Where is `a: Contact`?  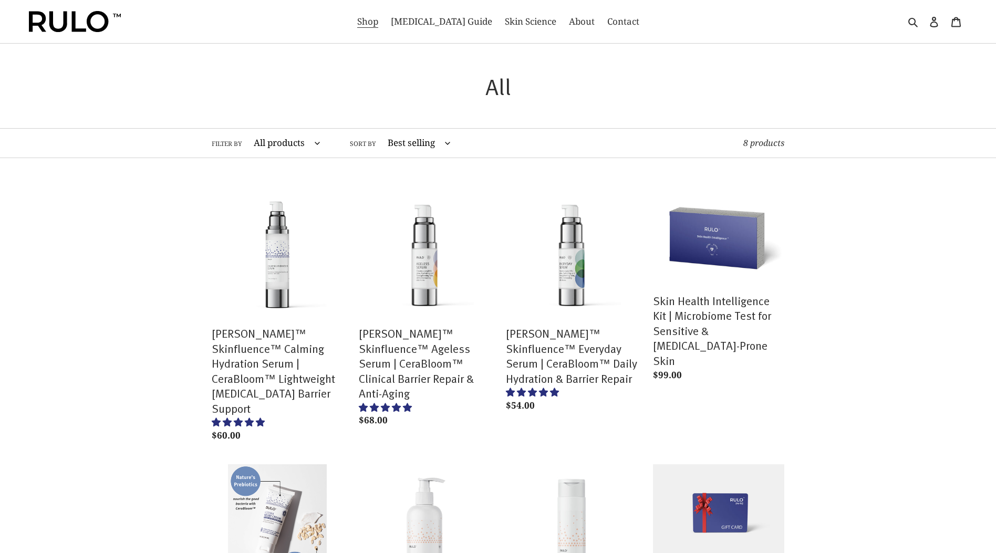 a: Contact is located at coordinates (623, 22).